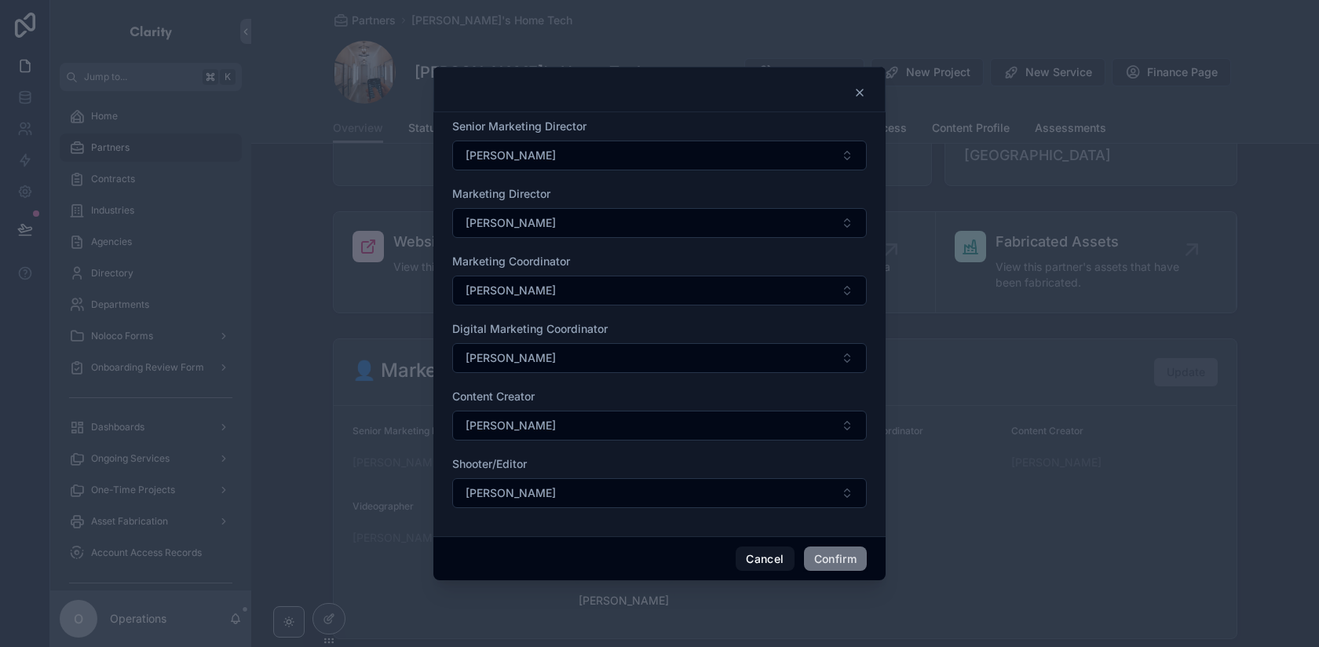  Describe the element at coordinates (489, 463) in the screenshot. I see `span: Shooter/Editor` at that location.